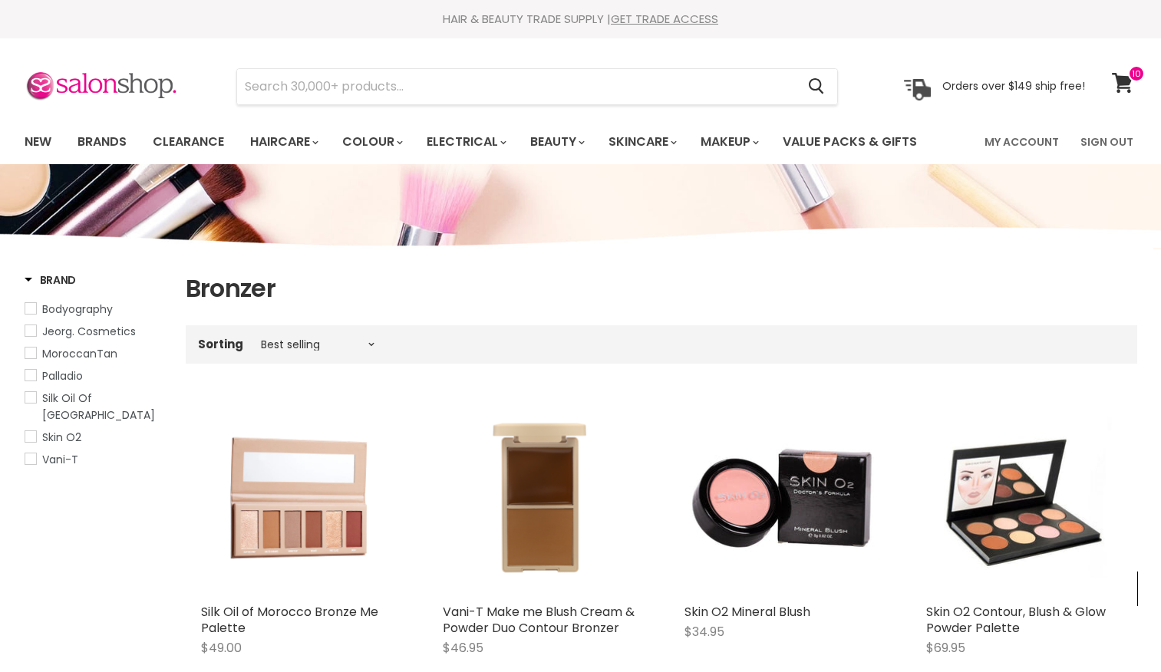 The image size is (1161, 672). What do you see at coordinates (661, 288) in the screenshot?
I see `h1: Bronzer` at bounding box center [661, 288].